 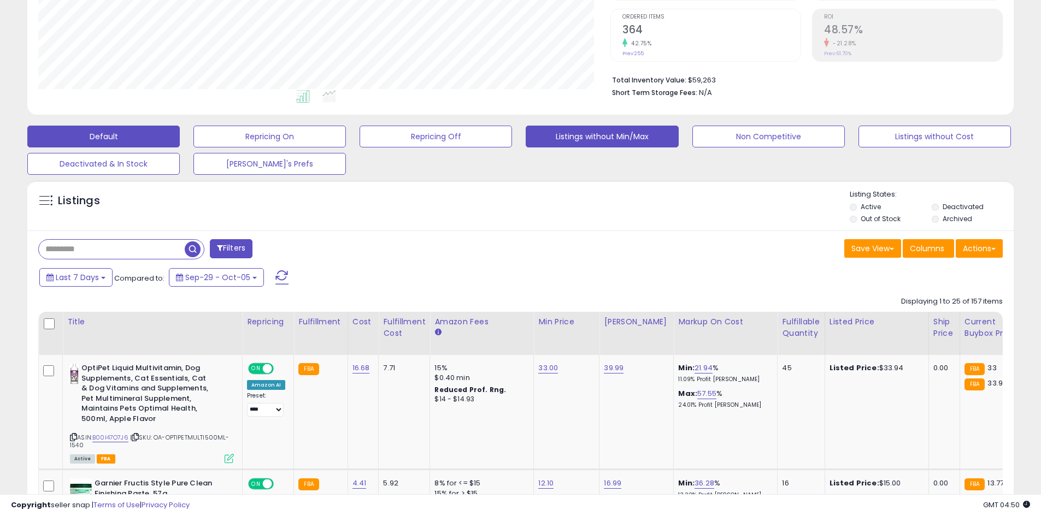 What do you see at coordinates (1007, 505) in the screenshot?
I see `span: 2025-10-13 04:50 GMT` at bounding box center [1007, 505].